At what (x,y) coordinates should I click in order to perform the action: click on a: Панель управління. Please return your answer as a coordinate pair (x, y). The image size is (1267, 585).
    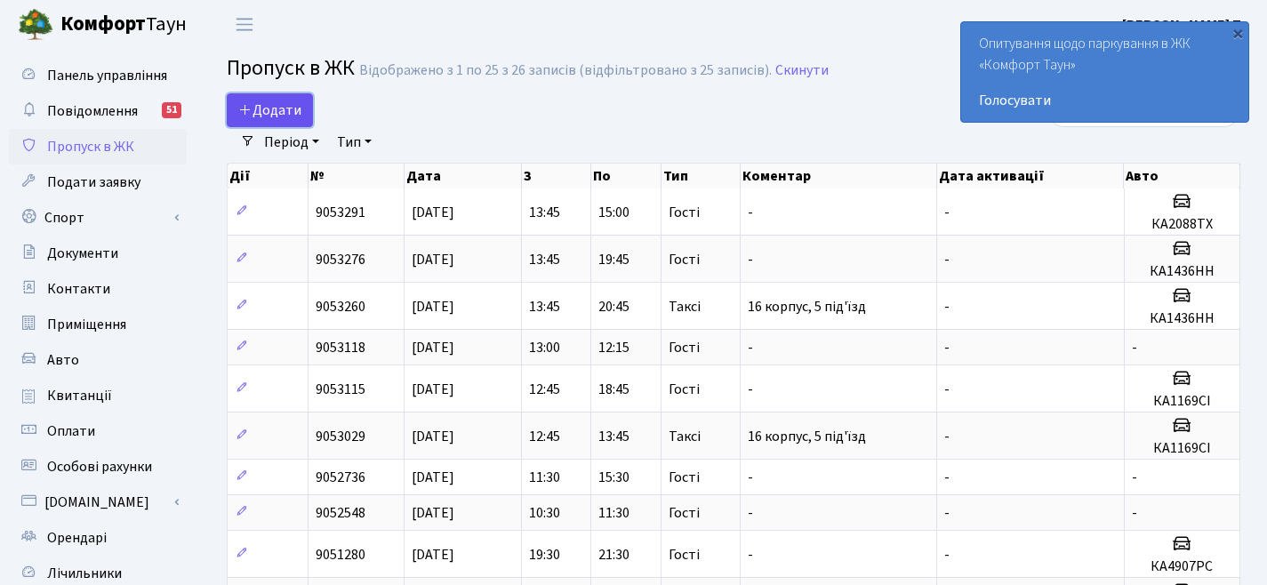
    Looking at the image, I should click on (98, 76).